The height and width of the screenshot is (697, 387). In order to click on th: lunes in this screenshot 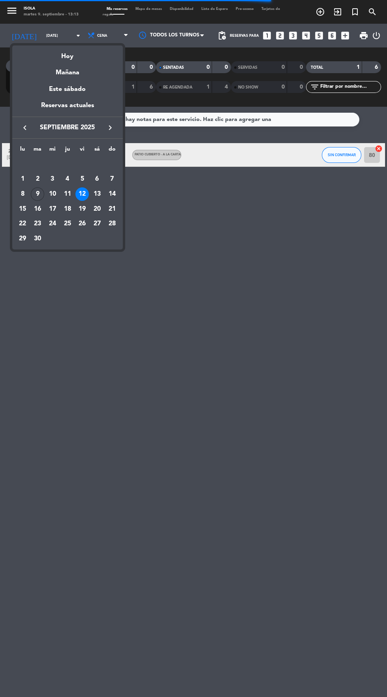, I will do `click(23, 151)`.